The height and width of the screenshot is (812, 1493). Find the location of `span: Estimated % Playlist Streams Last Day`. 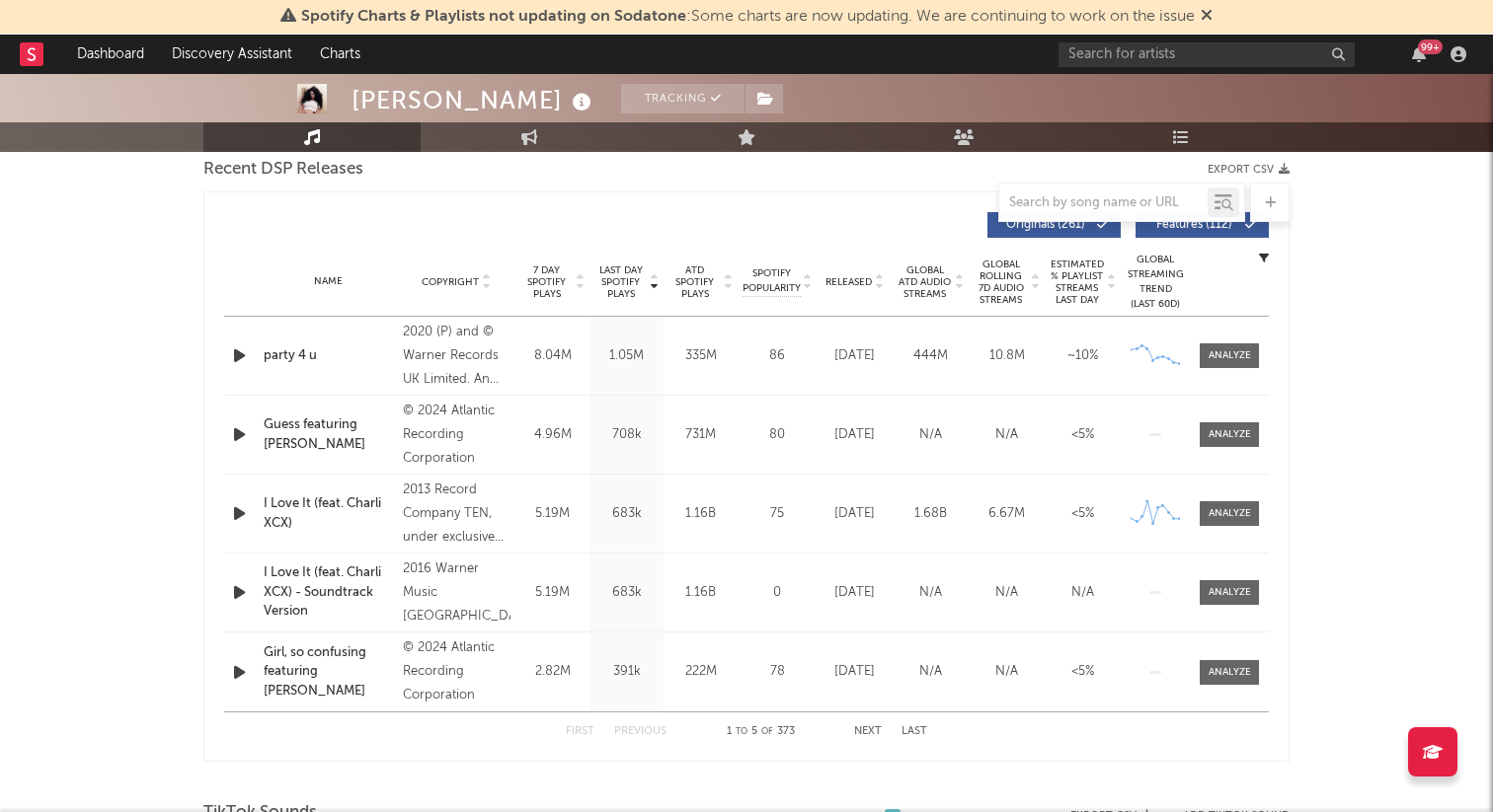

span: Estimated % Playlist Streams Last Day is located at coordinates (1076, 282).